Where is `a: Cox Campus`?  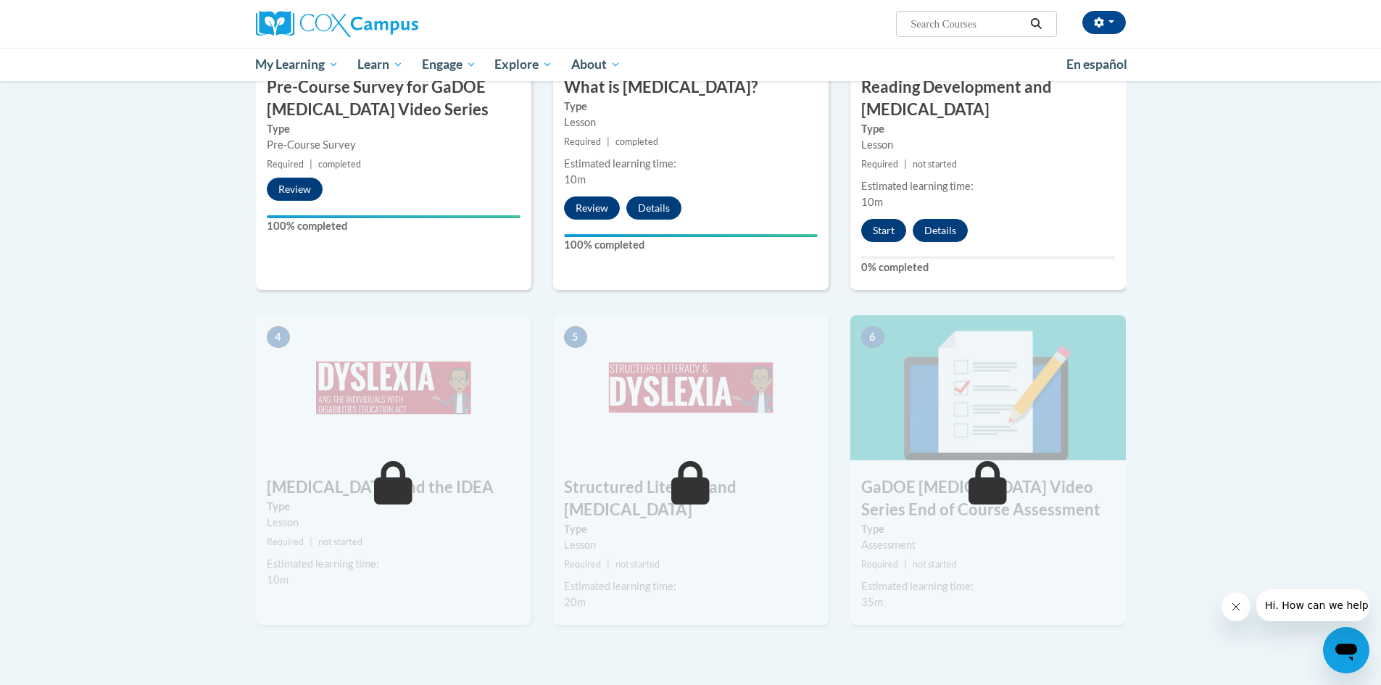 a: Cox Campus is located at coordinates (394, 24).